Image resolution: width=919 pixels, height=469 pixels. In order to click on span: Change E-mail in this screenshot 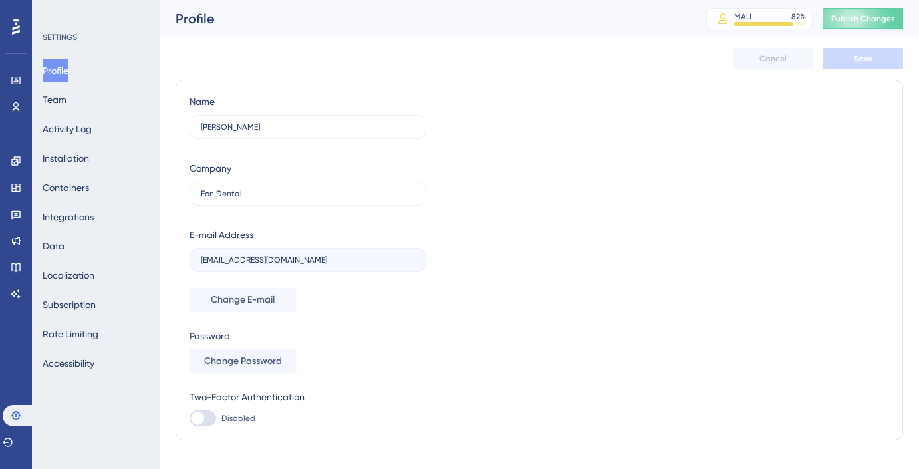, I will do `click(243, 300)`.